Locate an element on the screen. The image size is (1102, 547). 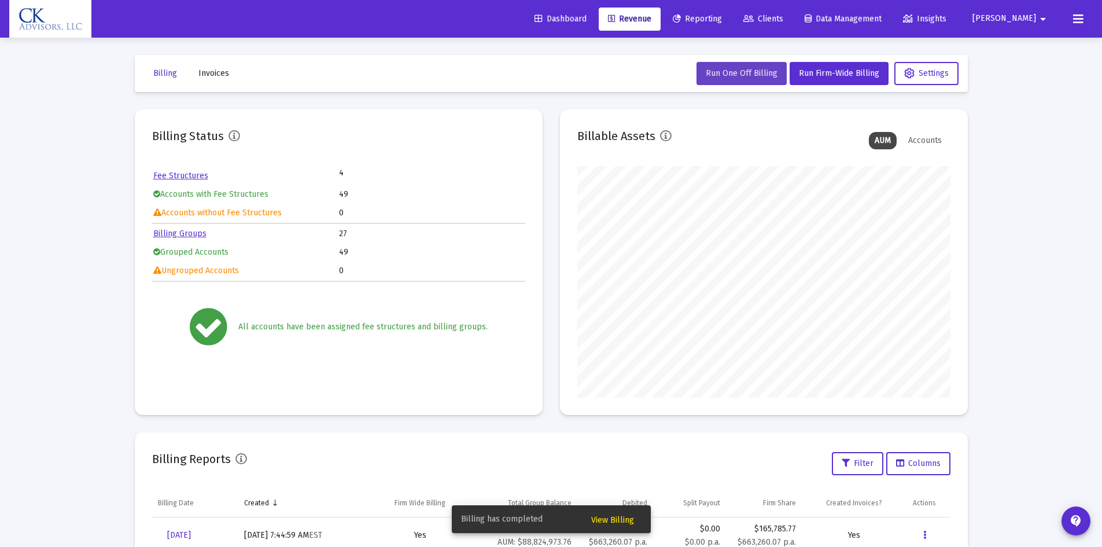
td: Column Firm Share is located at coordinates (764, 503).